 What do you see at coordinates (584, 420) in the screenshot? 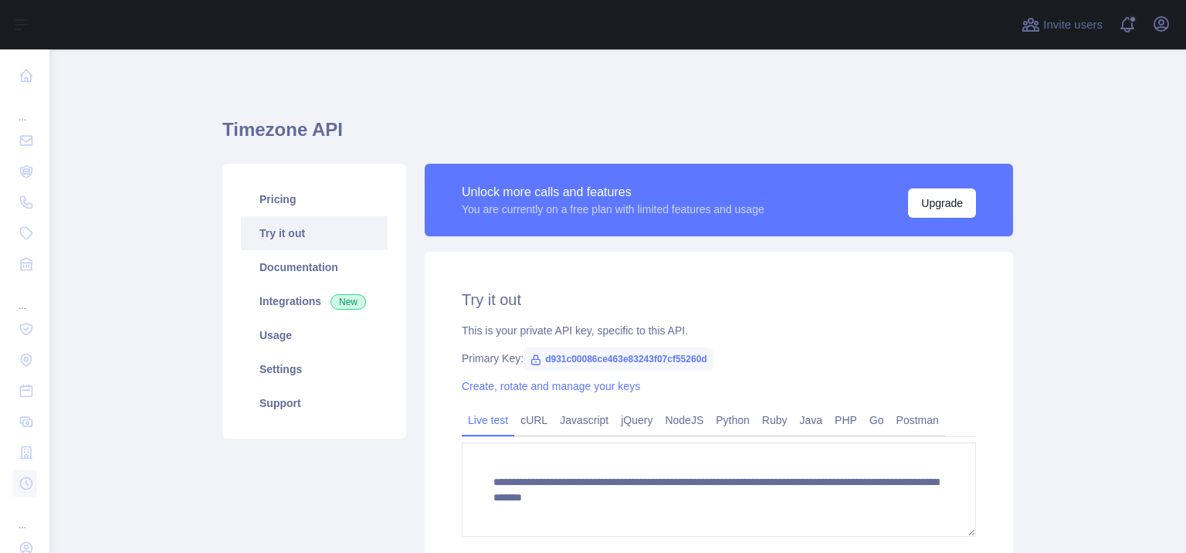
I see `a: Javascript` at bounding box center [584, 420].